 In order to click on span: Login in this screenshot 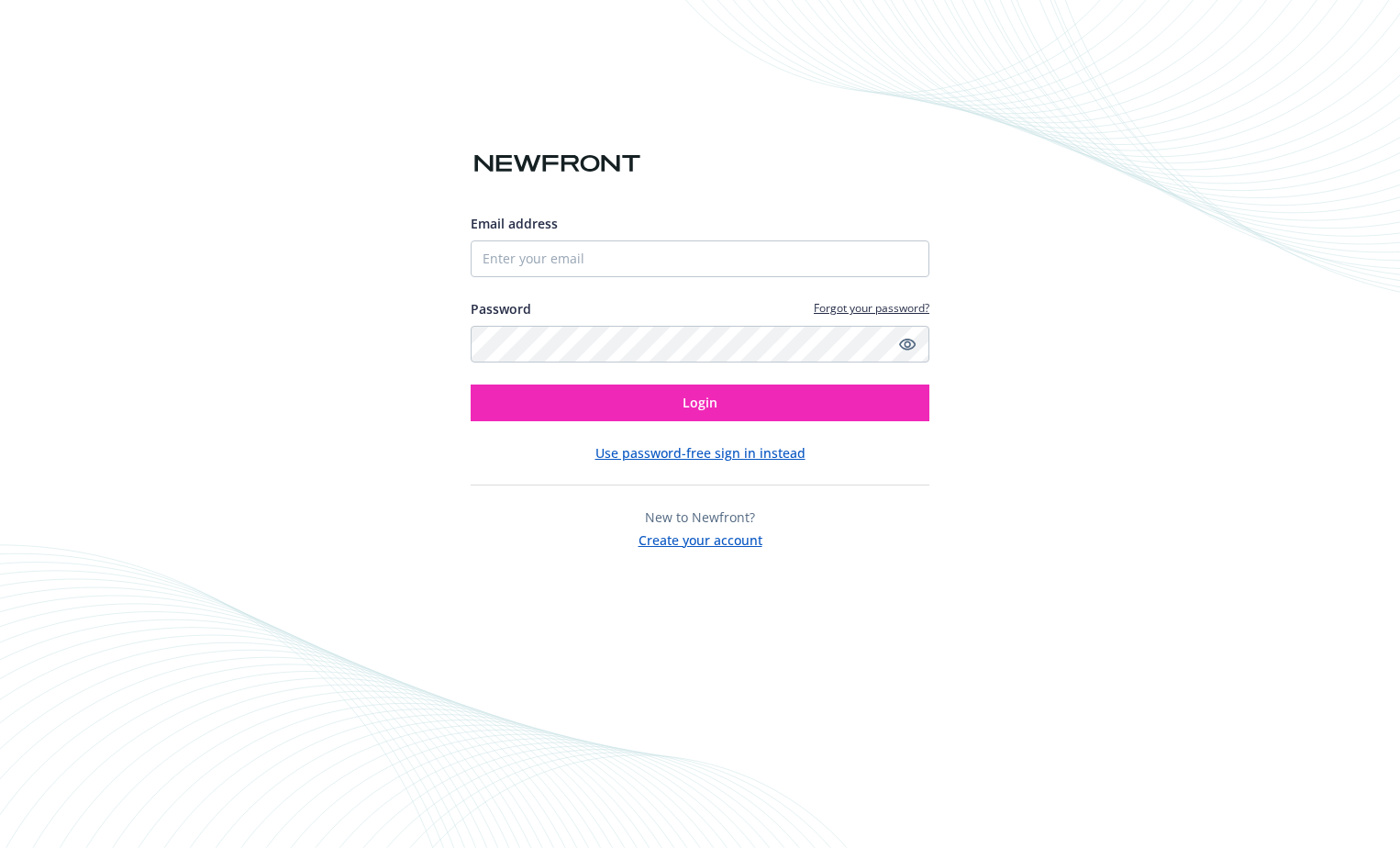, I will do `click(700, 402)`.